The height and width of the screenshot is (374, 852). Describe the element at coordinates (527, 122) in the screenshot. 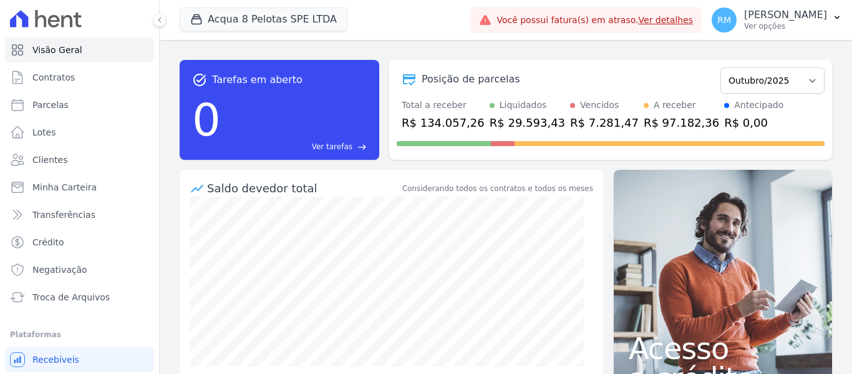

I see `div: R$ 29.593,43` at that location.